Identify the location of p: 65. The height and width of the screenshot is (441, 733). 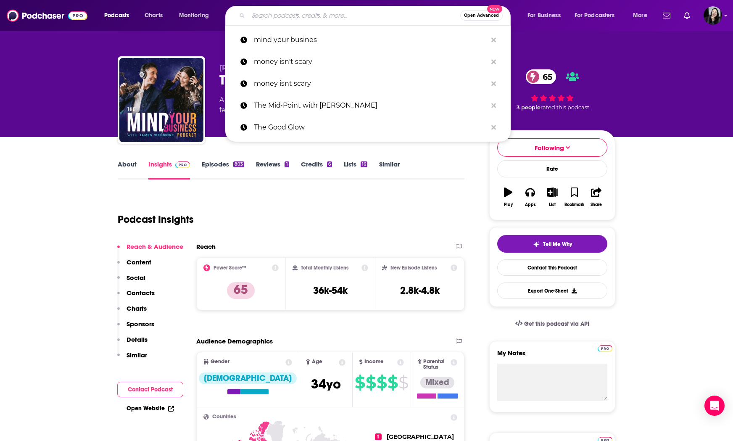
(241, 290).